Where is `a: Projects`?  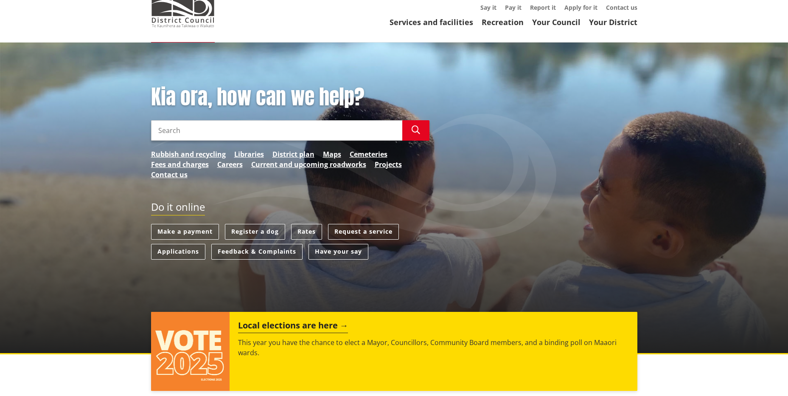 a: Projects is located at coordinates (388, 164).